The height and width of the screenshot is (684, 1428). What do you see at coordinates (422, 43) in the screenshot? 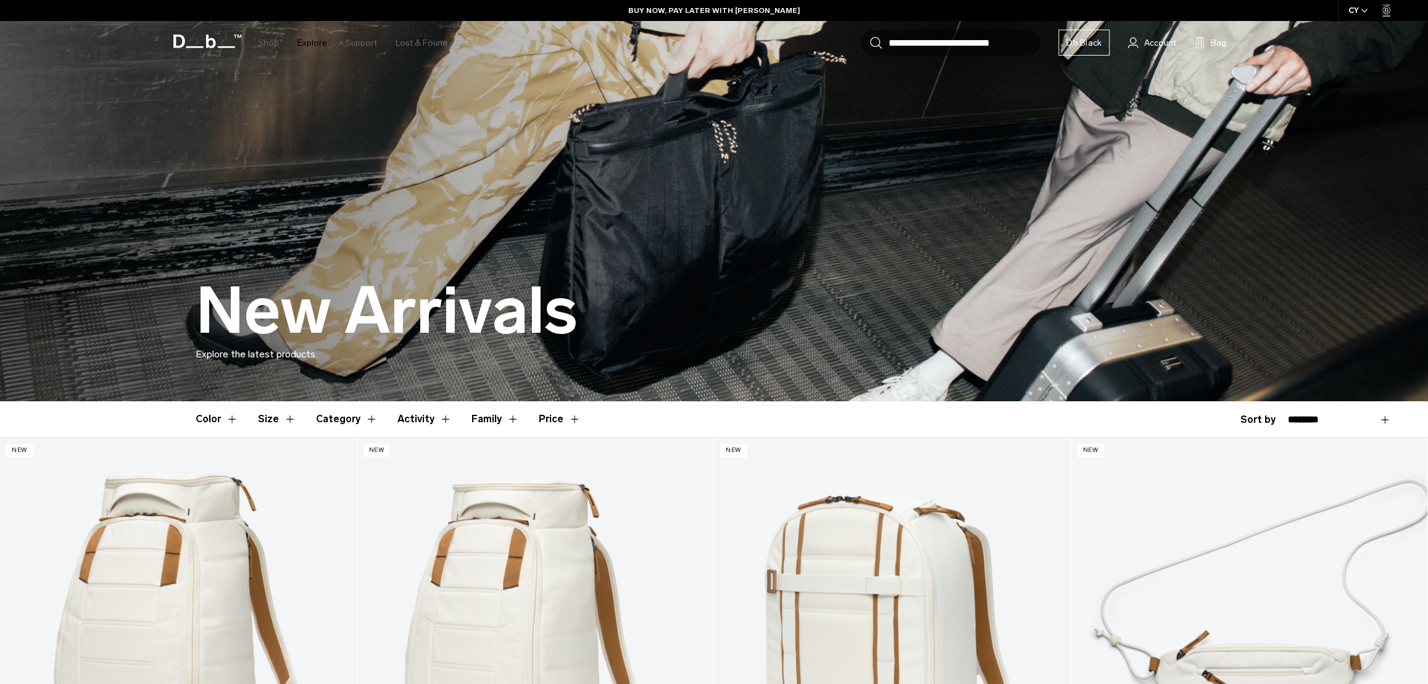
I see `a: Lost & Found` at bounding box center [422, 43].